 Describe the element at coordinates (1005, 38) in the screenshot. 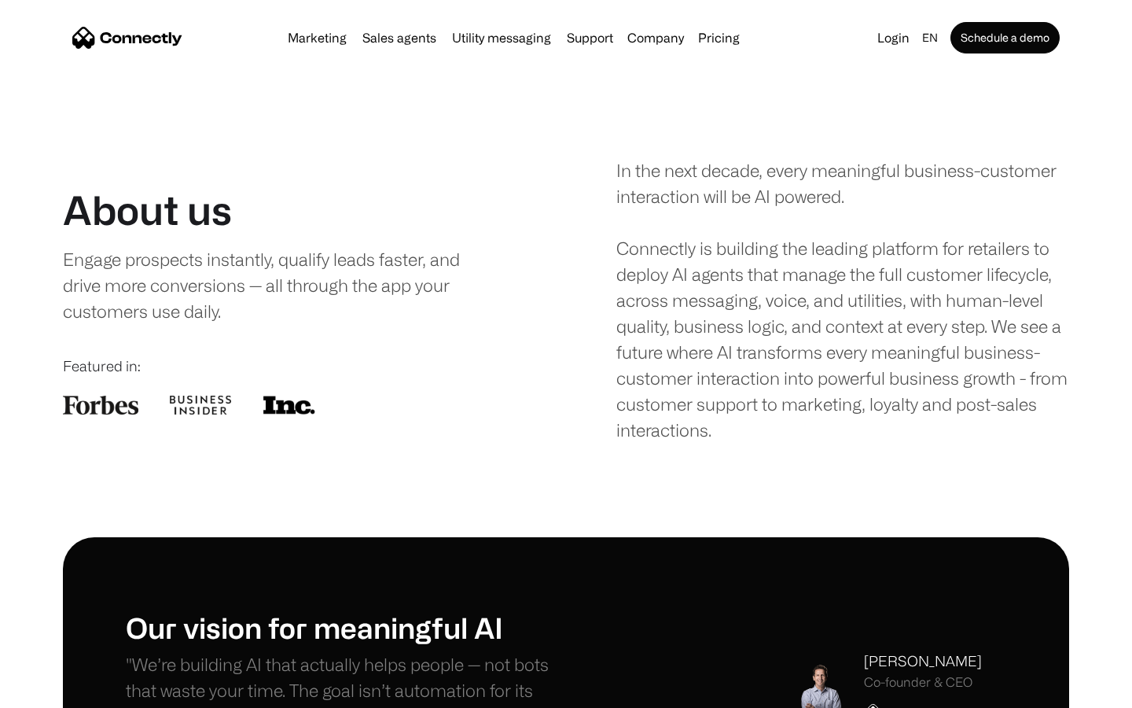

I see `a: Schedule a demo` at that location.